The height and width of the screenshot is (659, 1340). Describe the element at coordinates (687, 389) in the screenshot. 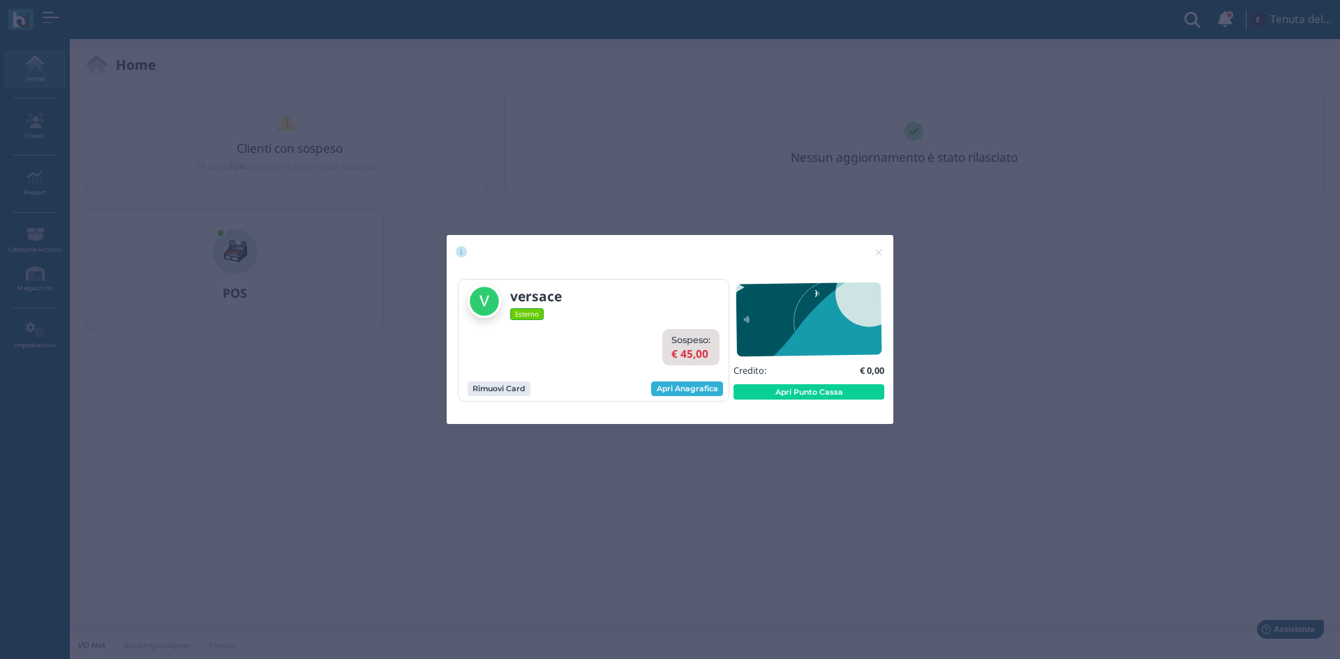

I see `a: Apri Anagrafica` at that location.